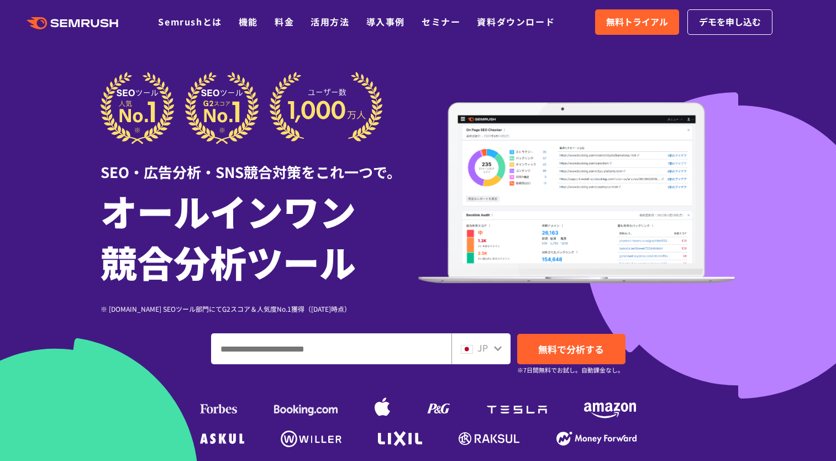  I want to click on a: 料金, so click(284, 22).